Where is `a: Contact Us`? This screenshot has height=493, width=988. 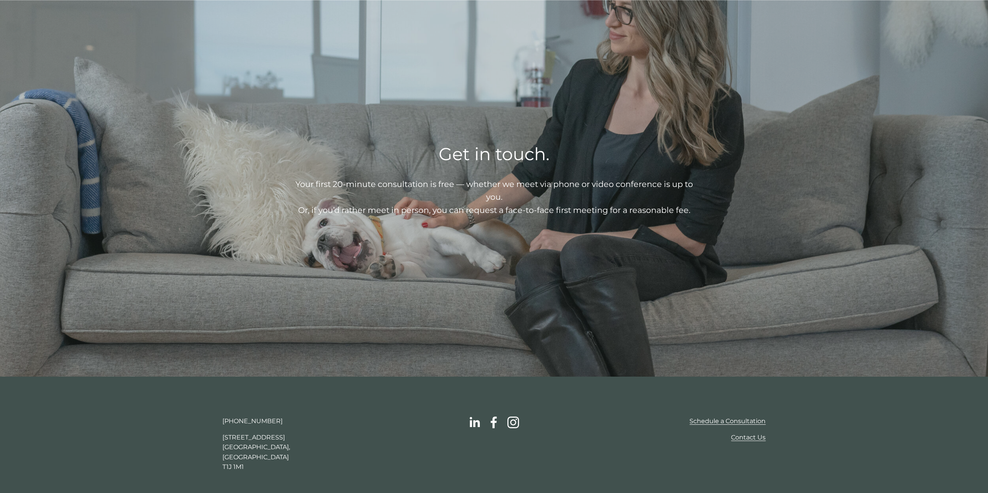 a: Contact Us is located at coordinates (748, 438).